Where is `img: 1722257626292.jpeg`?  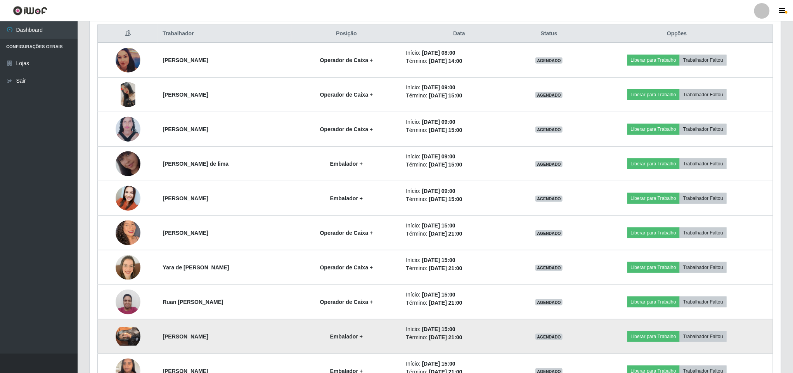 img: 1722257626292.jpeg is located at coordinates (128, 336).